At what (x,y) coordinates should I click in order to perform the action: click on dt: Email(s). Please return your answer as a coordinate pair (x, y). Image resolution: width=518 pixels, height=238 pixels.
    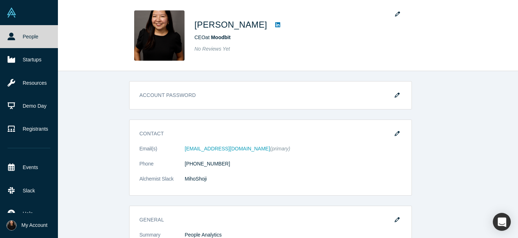
    Looking at the image, I should click on (162, 153).